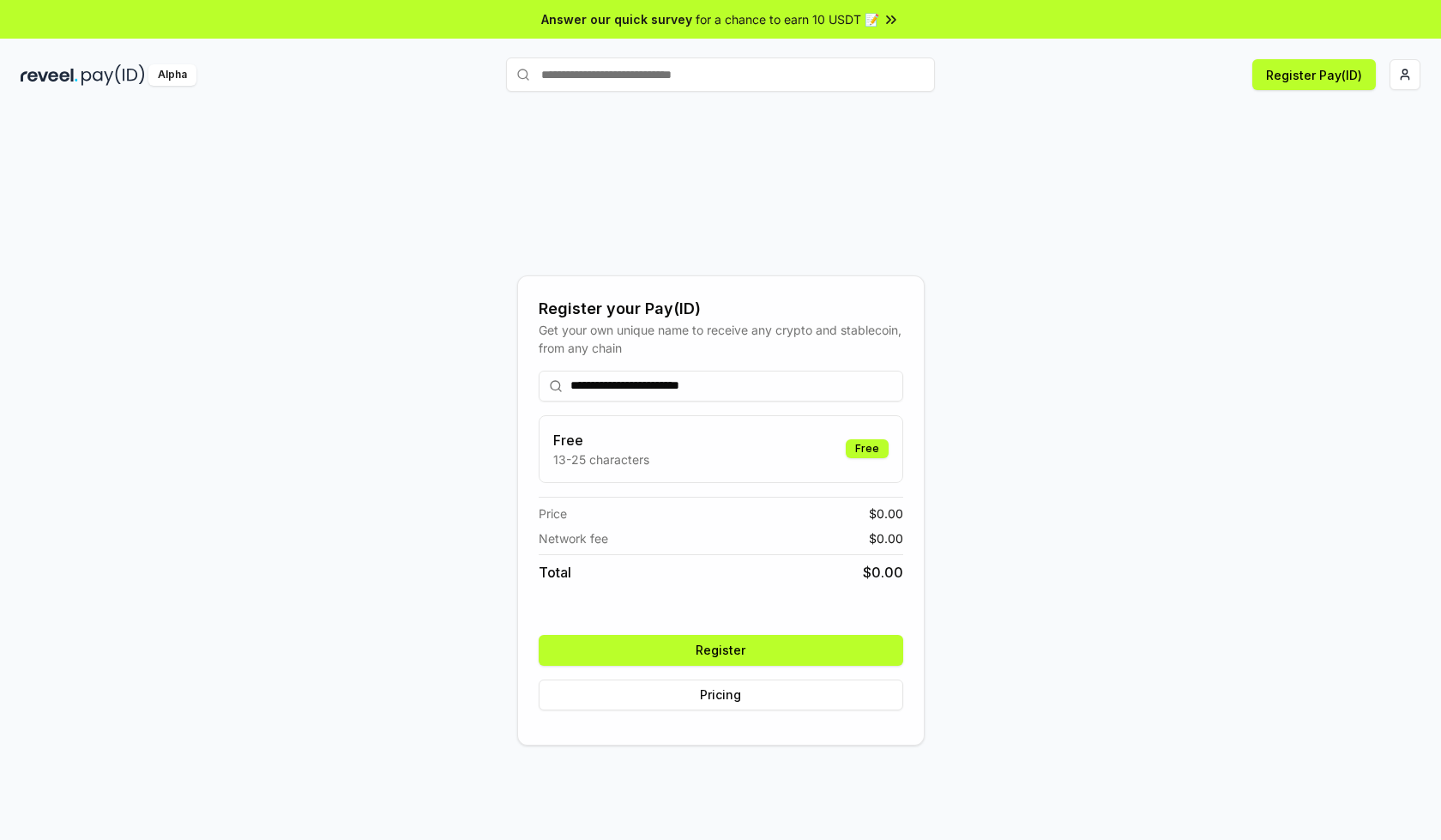 Image resolution: width=1441 pixels, height=840 pixels. Describe the element at coordinates (867, 449) in the screenshot. I see `div: Free` at that location.